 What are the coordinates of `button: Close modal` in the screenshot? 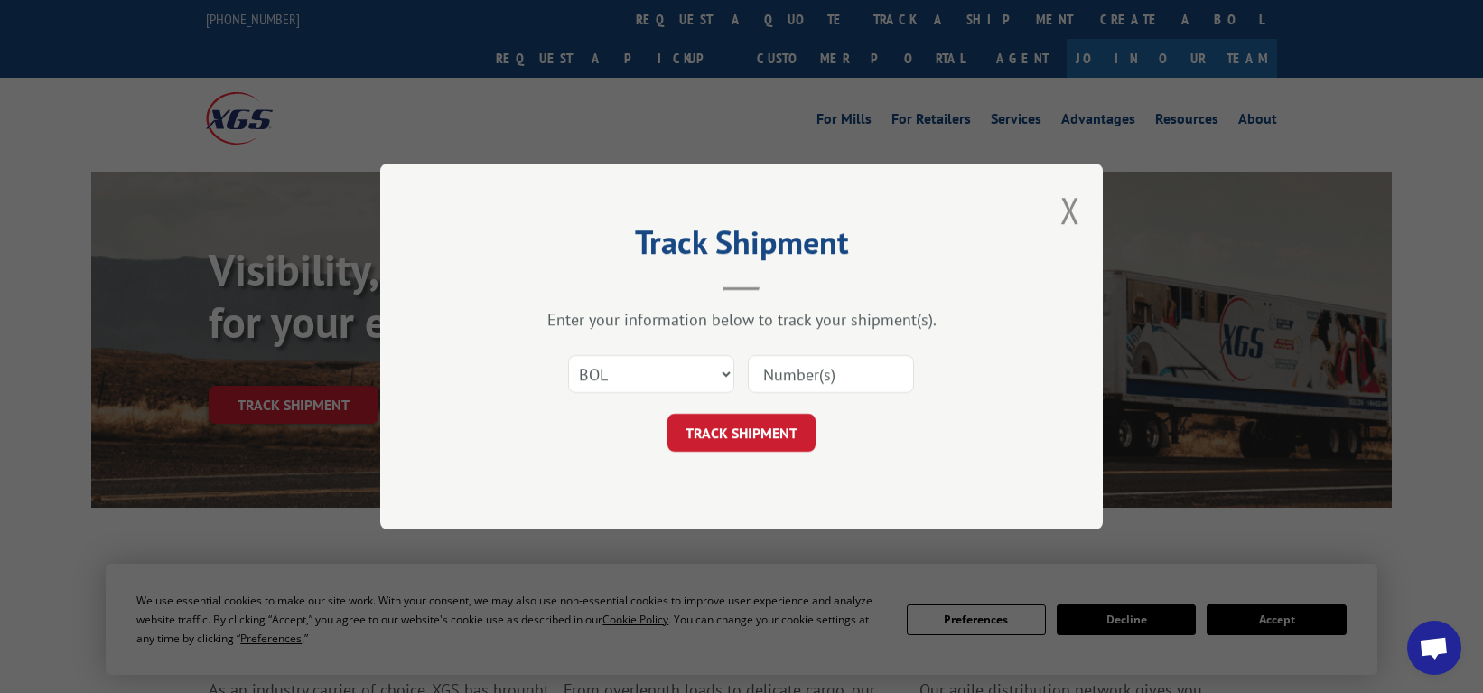 It's located at (1070, 210).